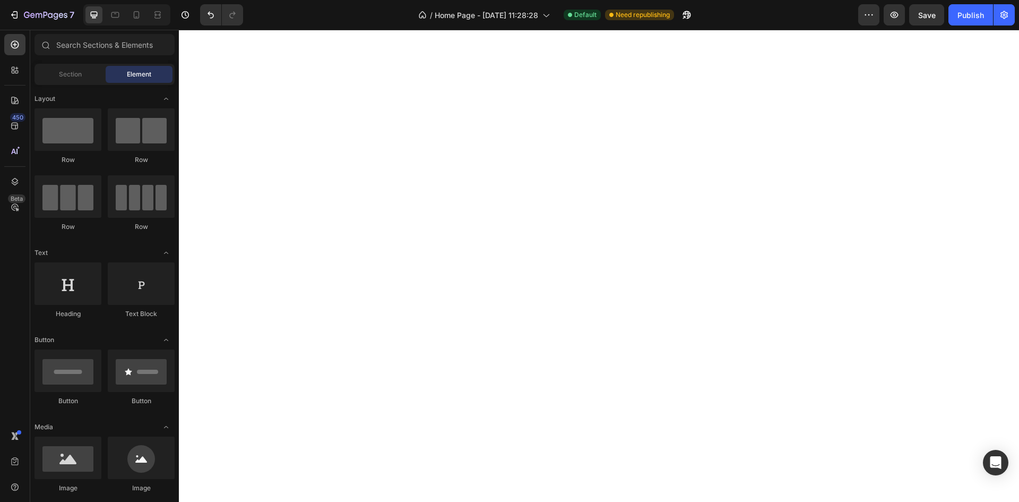 This screenshot has width=1019, height=502. I want to click on div: Undo/Redo, so click(221, 15).